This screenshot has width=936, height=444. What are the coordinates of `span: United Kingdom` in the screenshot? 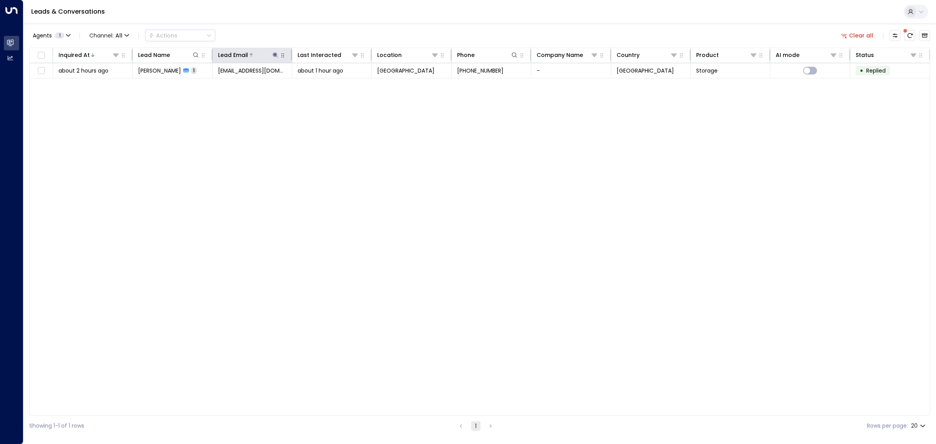 It's located at (645, 71).